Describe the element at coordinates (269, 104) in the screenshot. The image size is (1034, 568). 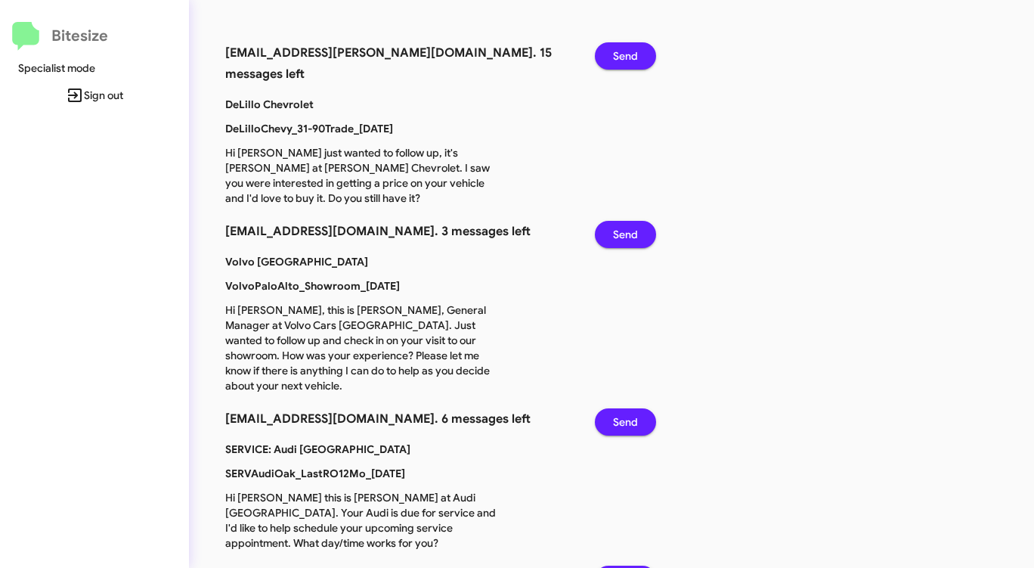
I see `b: DeLillo Chevrolet` at that location.